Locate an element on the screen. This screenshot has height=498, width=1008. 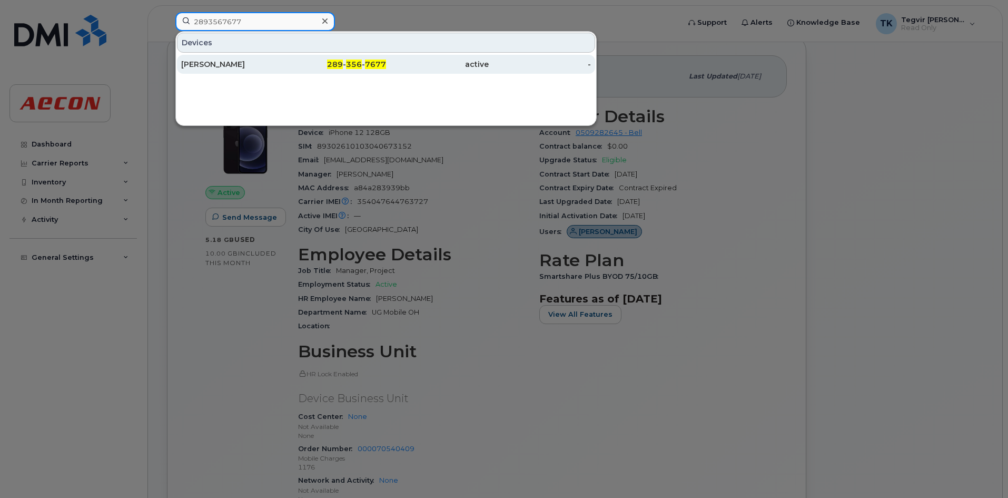
div: Devices is located at coordinates (386, 43).